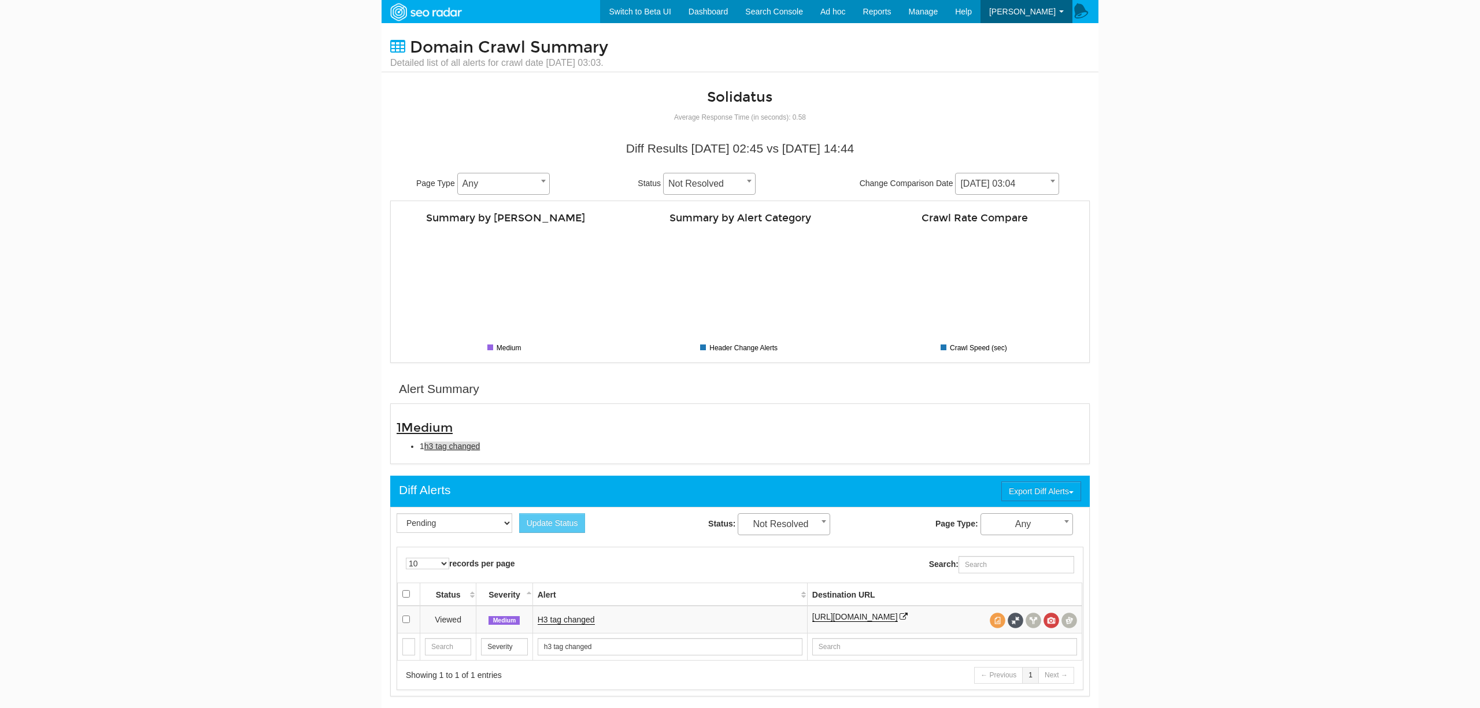 The height and width of the screenshot is (708, 1480). What do you see at coordinates (881, 279) in the screenshot?
I see `tspan: 0.5` at bounding box center [881, 279].